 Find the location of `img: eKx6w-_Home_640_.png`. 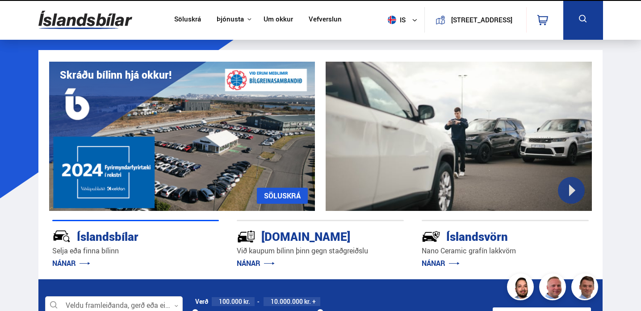

img: eKx6w-_Home_640_.png is located at coordinates (182, 136).